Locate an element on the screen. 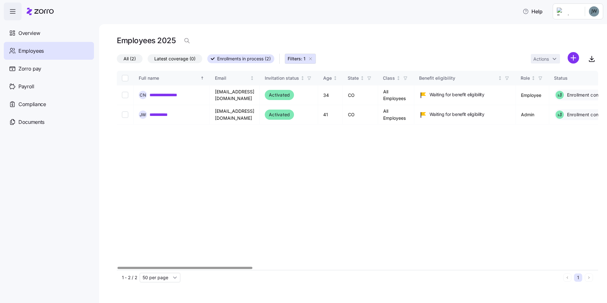 The image size is (607, 303). div: Sorted ascending is located at coordinates (202, 78).